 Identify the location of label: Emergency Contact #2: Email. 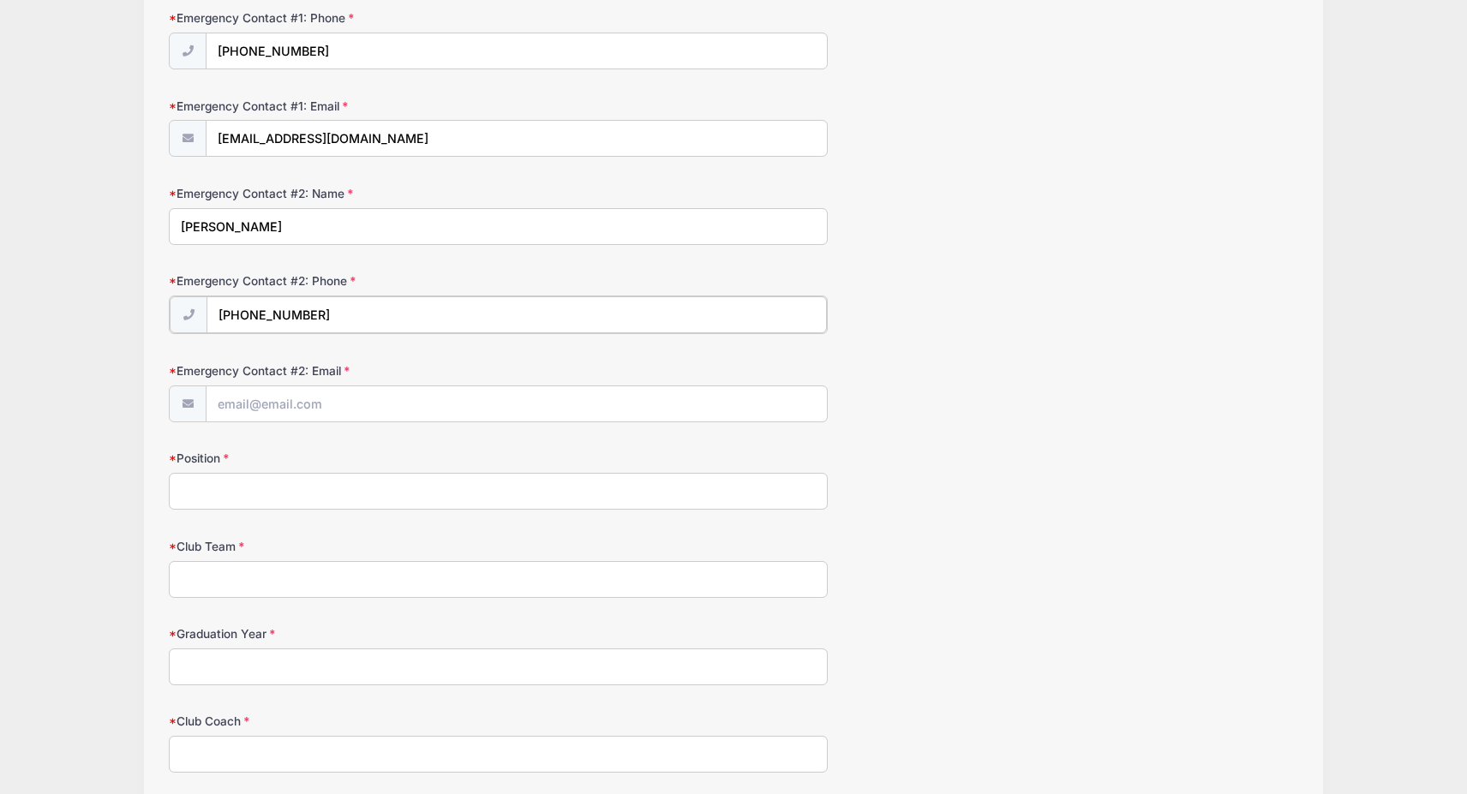
(357, 371).